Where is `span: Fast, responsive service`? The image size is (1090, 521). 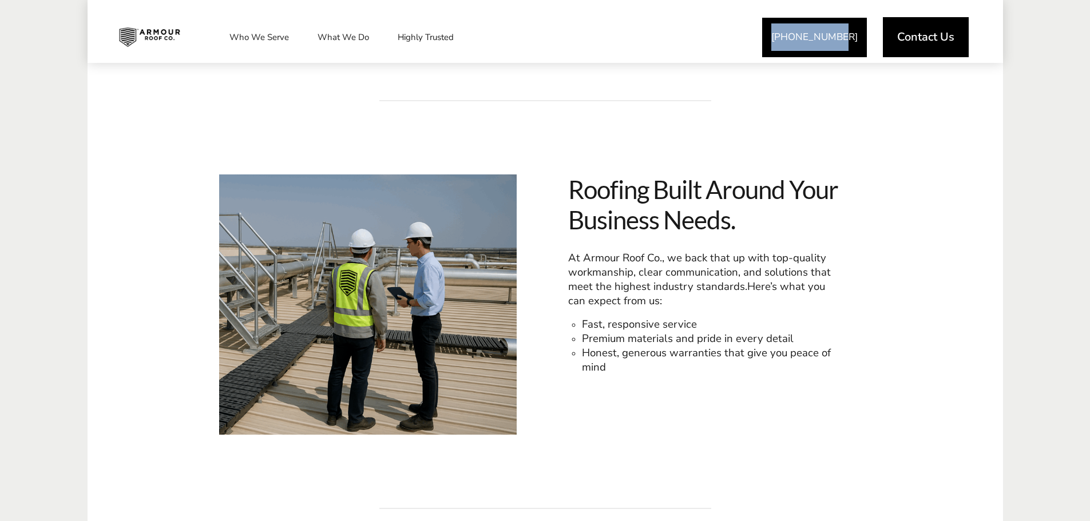
span: Fast, responsive service is located at coordinates (639, 324).